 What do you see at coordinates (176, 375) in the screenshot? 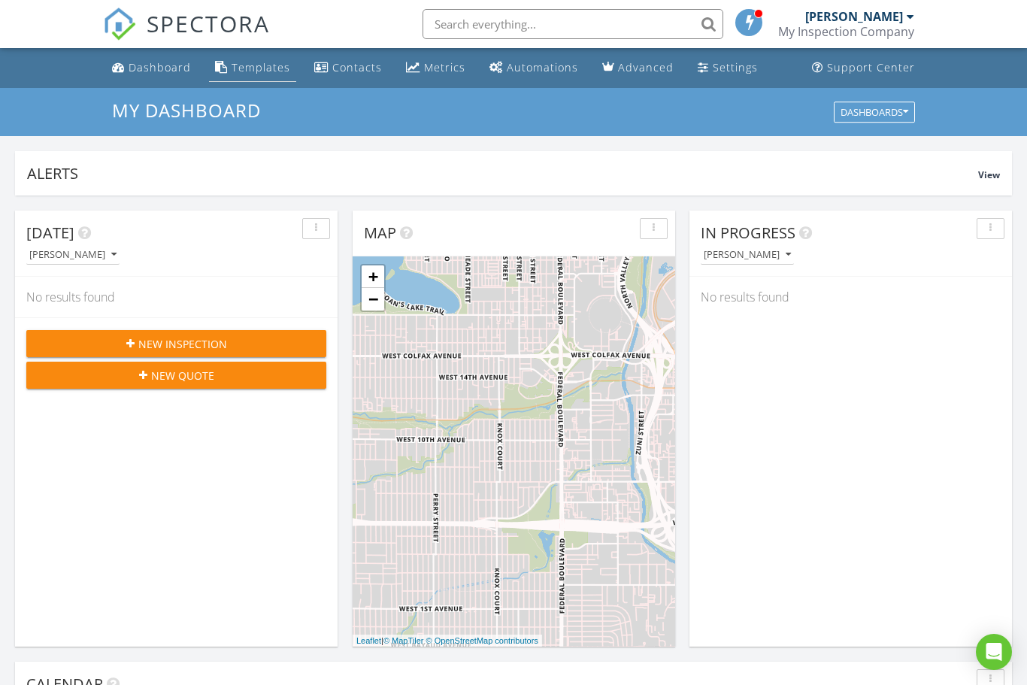
I see `button: New Quote` at bounding box center [176, 375].